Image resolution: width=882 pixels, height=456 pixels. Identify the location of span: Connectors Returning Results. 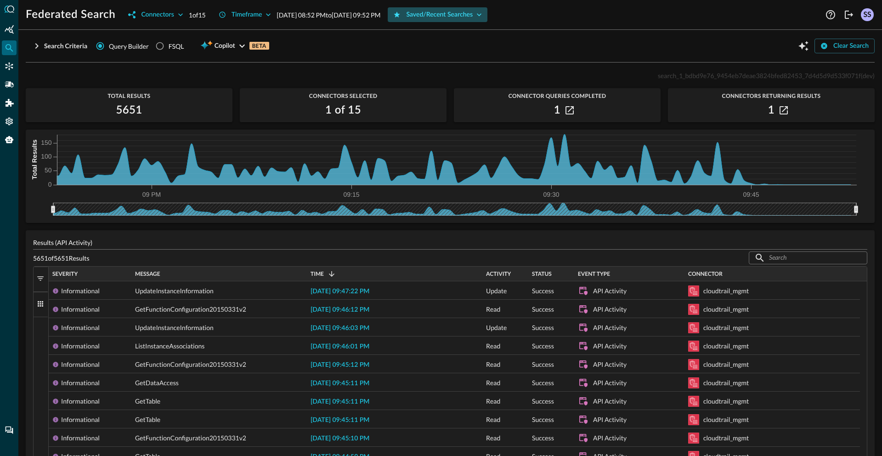
(771, 96).